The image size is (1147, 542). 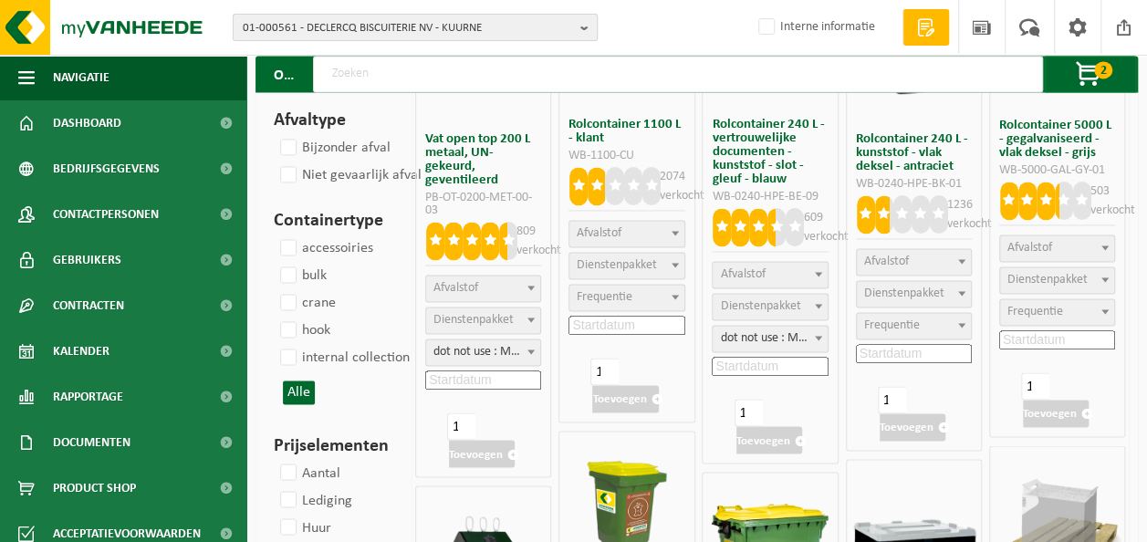 I want to click on span: Kalender, so click(x=81, y=351).